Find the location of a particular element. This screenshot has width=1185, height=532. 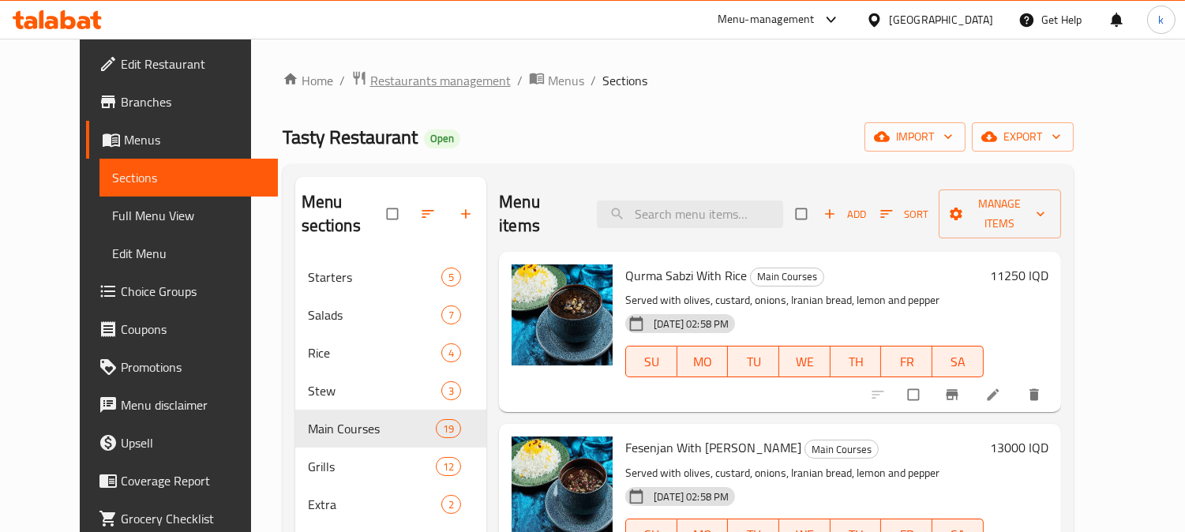

span: 4 is located at coordinates (451, 353).